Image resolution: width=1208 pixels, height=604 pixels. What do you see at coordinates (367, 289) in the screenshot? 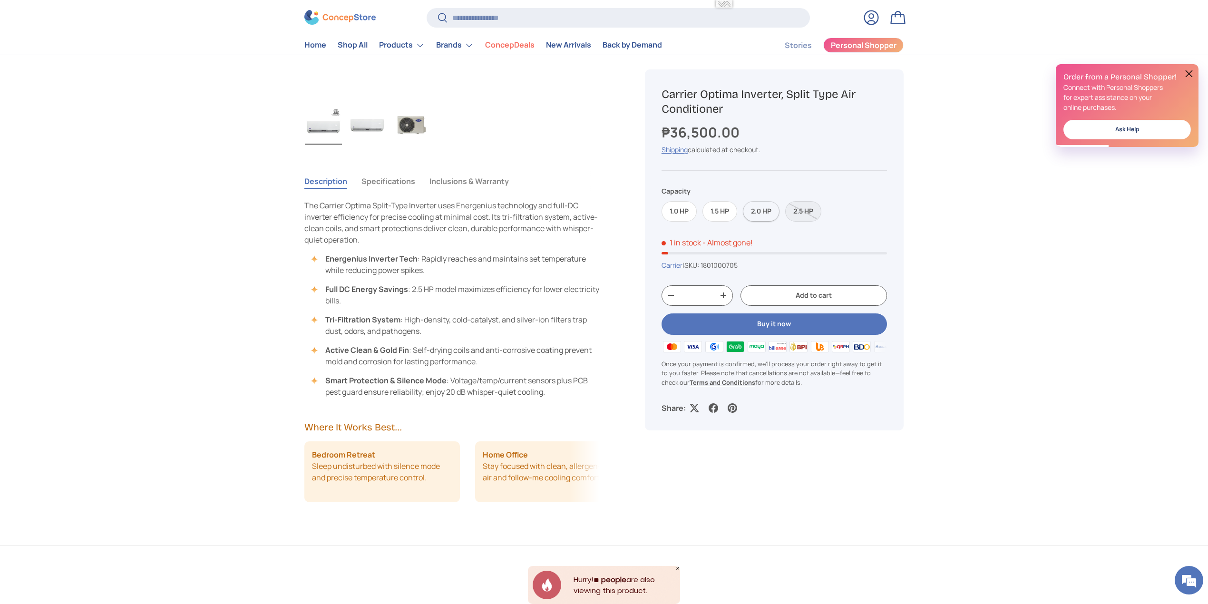
I see `strong: Full DC Energy Savings` at bounding box center [367, 289].